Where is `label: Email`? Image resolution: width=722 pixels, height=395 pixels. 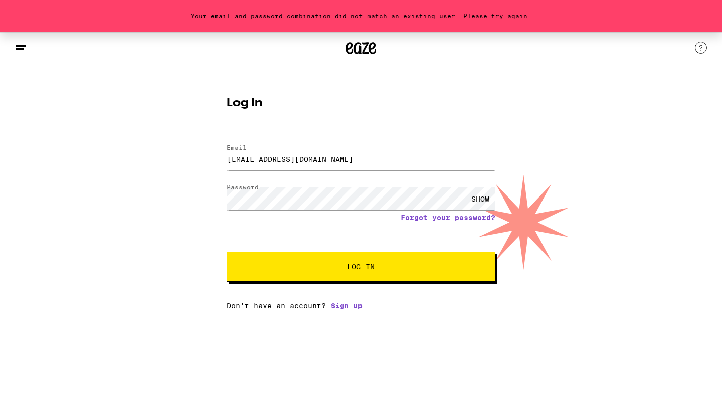 label: Email is located at coordinates (237, 147).